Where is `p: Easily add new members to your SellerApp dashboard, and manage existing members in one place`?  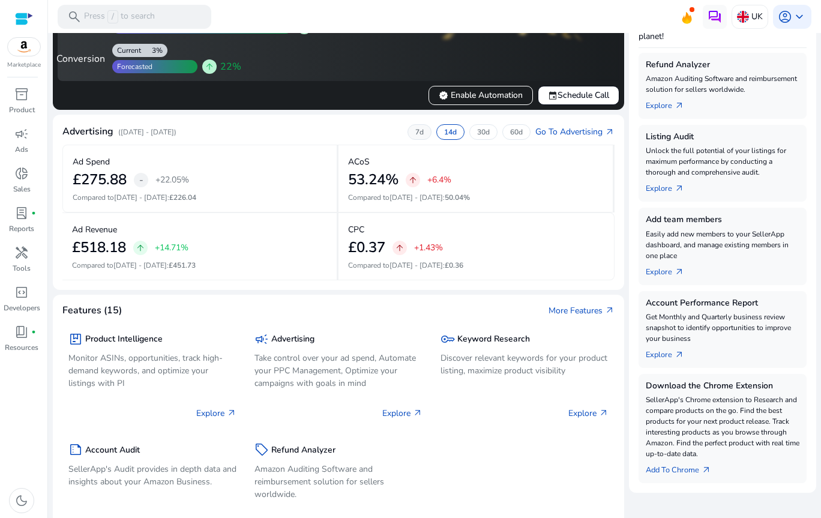 p: Easily add new members to your SellerApp dashboard, and manage existing members in one place is located at coordinates (723, 245).